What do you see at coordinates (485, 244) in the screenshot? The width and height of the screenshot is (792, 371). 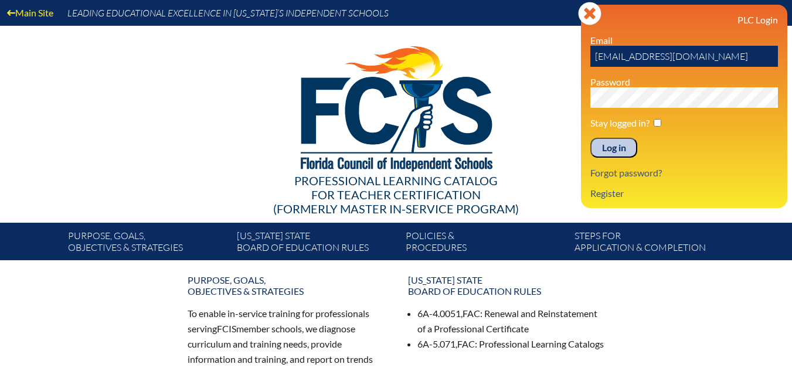 I see `a: Policies &Procedures` at bounding box center [485, 244].